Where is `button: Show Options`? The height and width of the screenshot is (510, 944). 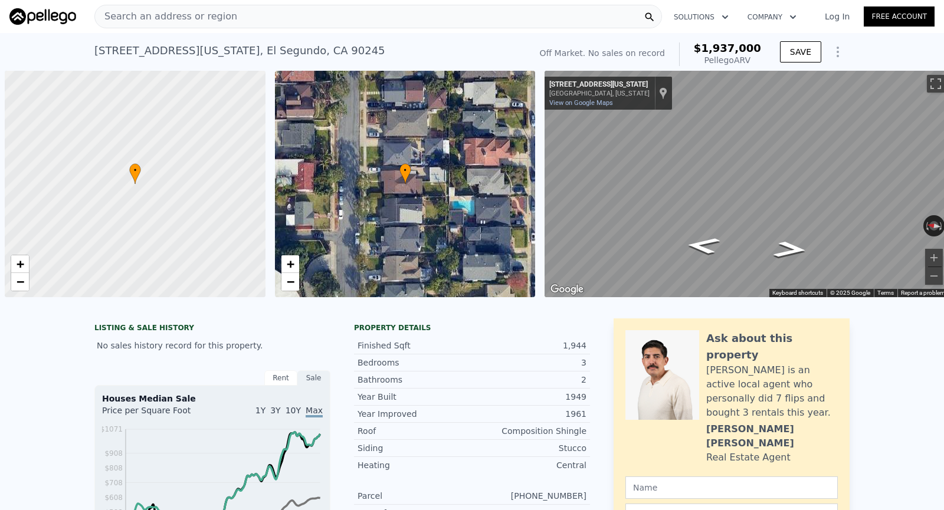
button: Show Options is located at coordinates (838, 52).